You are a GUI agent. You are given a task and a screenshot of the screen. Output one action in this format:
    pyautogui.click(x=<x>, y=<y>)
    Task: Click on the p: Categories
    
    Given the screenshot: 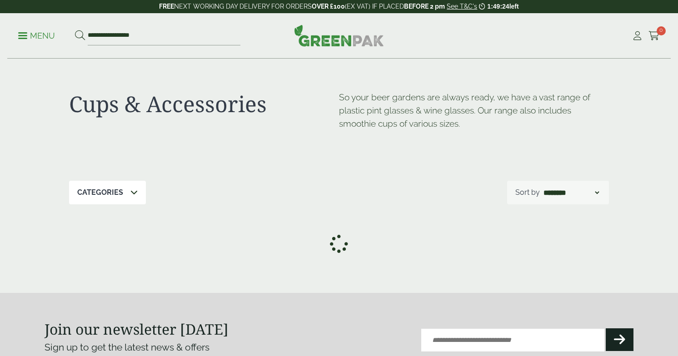 What is the action you would take?
    pyautogui.click(x=100, y=193)
    